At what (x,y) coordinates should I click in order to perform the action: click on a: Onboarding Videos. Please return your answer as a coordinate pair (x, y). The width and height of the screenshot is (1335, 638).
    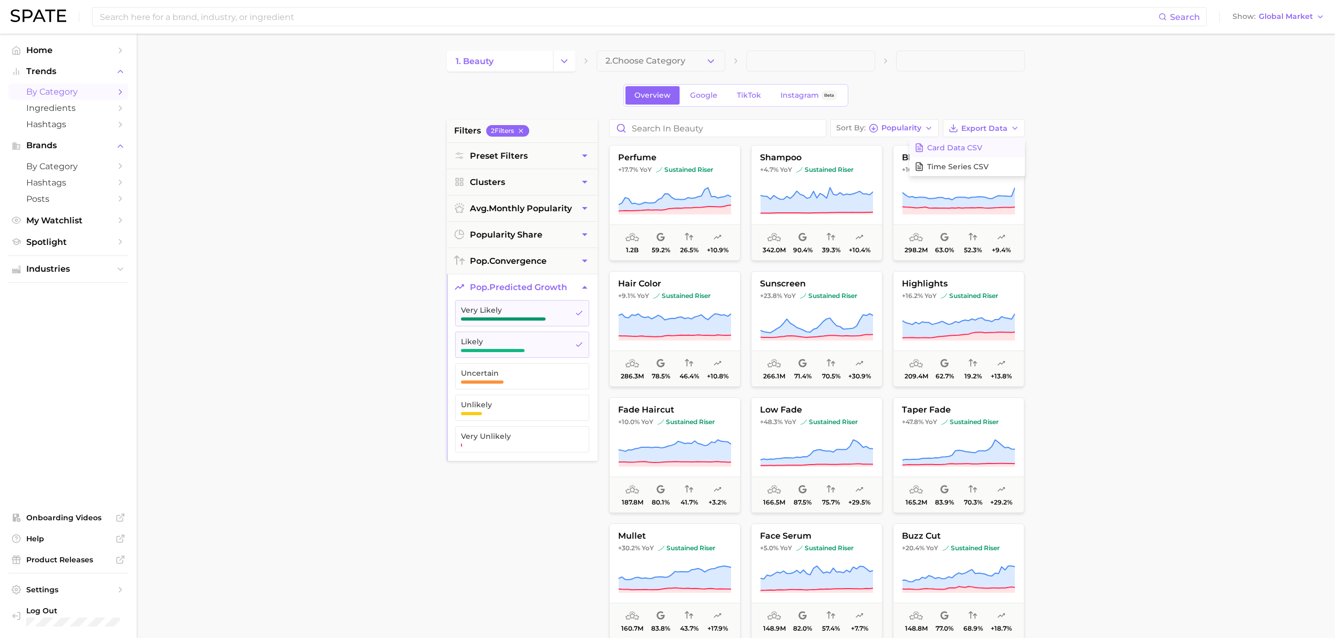
    Looking at the image, I should click on (68, 518).